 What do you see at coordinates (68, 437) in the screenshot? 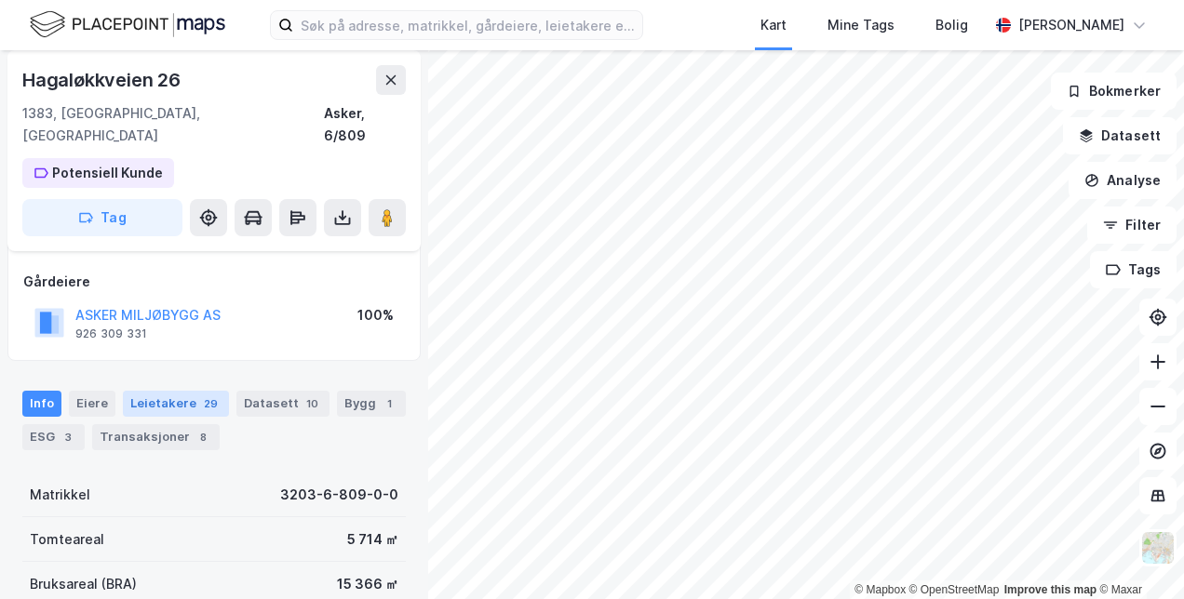
I see `div: 3` at bounding box center [68, 437].